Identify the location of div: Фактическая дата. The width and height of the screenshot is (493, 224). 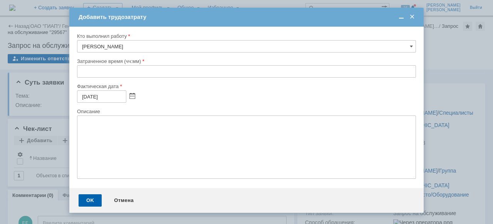
(246, 86).